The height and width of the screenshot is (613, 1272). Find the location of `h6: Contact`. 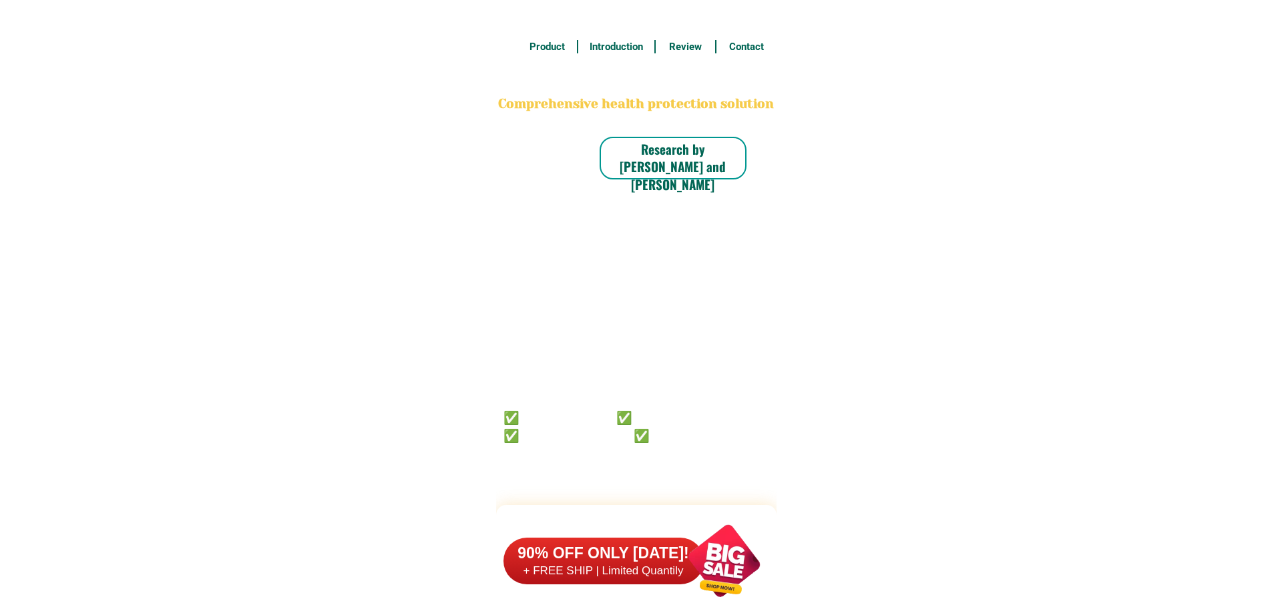

h6: Contact is located at coordinates (746, 47).